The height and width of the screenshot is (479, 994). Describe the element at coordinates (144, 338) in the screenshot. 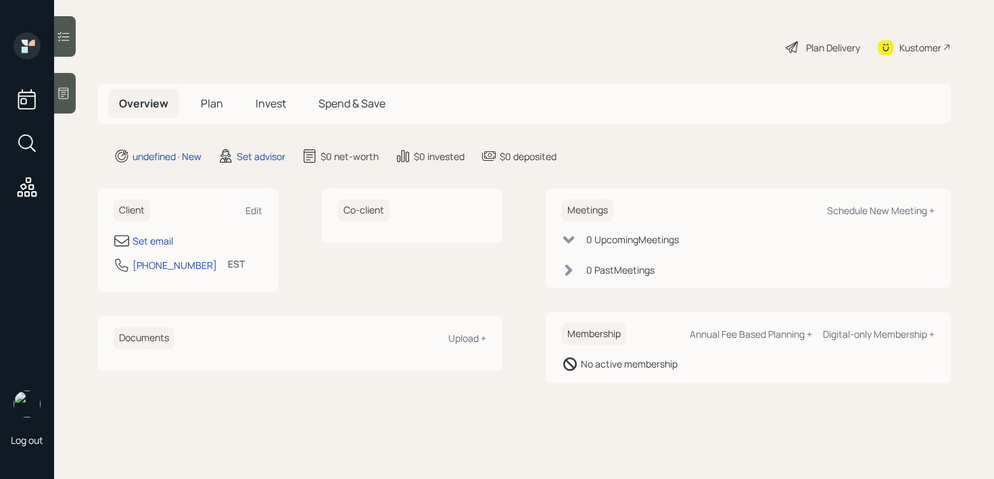

I see `h6: Documents` at that location.